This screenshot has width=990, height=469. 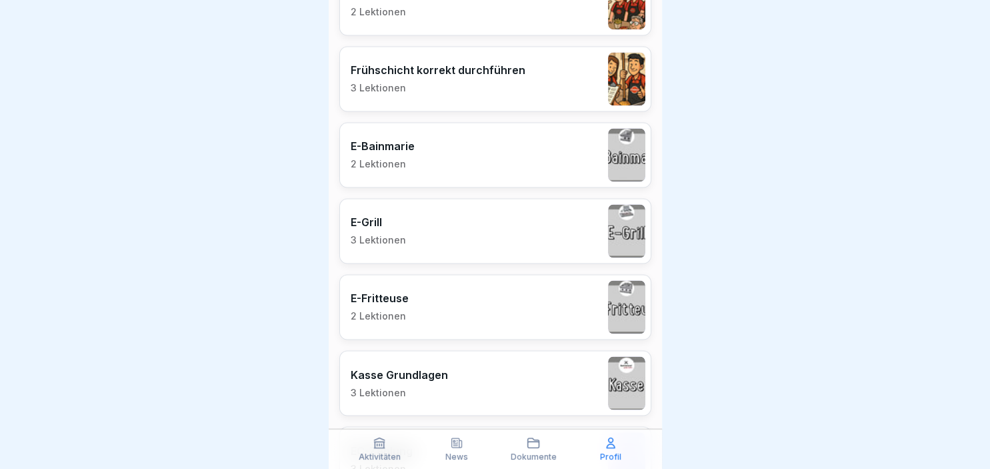 I want to click on p: Frühschicht korrekt durchführen, so click(x=438, y=70).